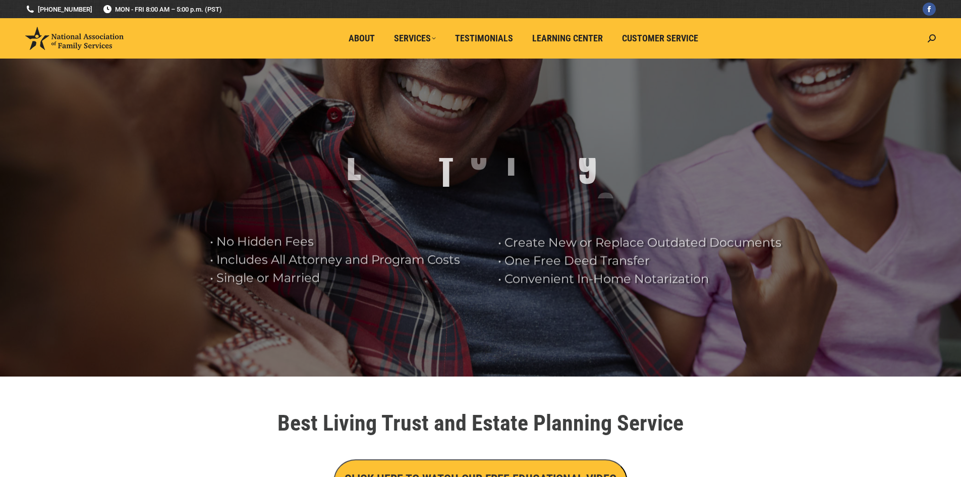  What do you see at coordinates (568, 38) in the screenshot?
I see `a: Learning Center` at bounding box center [568, 38].